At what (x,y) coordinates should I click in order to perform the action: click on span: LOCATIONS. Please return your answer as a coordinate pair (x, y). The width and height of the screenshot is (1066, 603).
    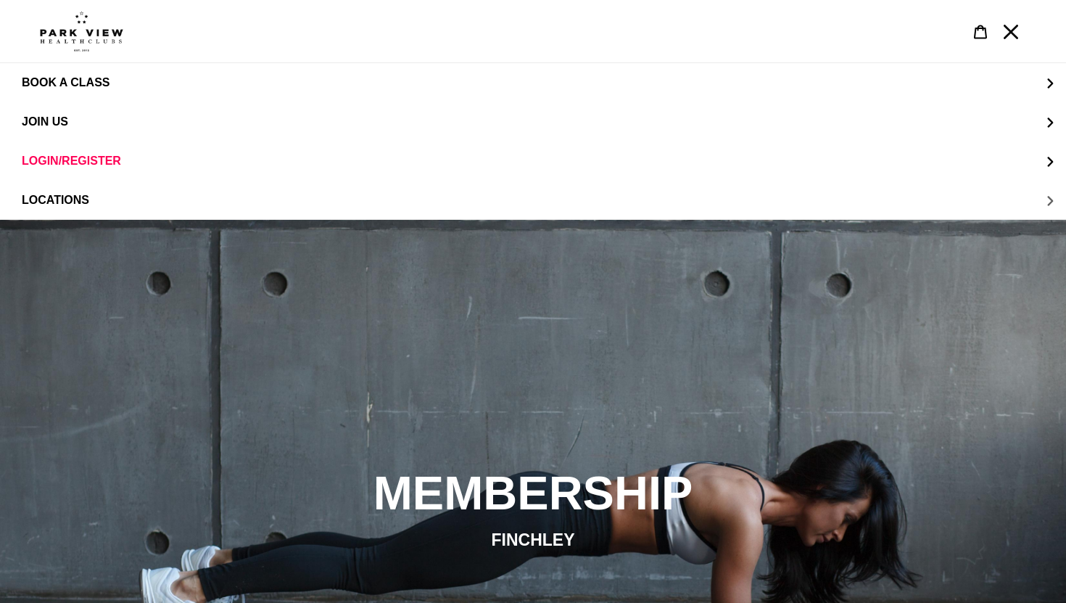
    Looking at the image, I should click on (55, 200).